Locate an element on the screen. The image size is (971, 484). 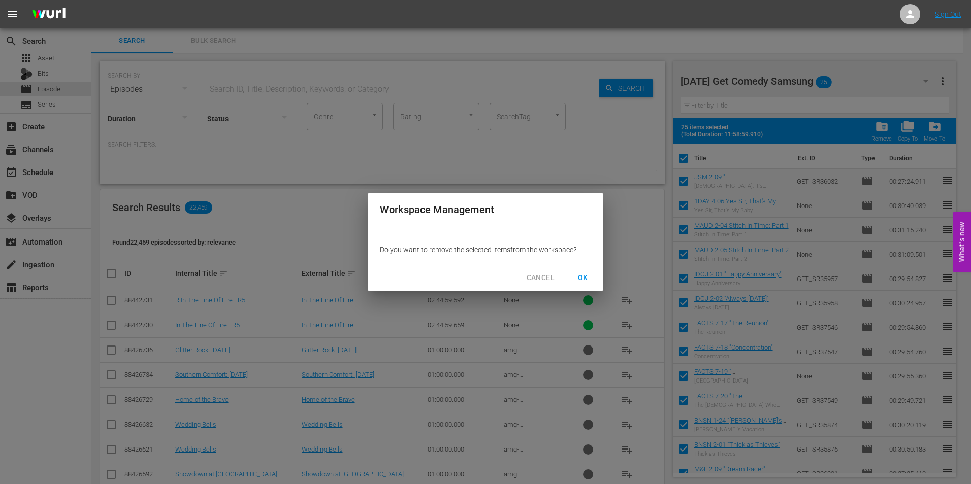
h2: Workspace Management is located at coordinates (485, 210).